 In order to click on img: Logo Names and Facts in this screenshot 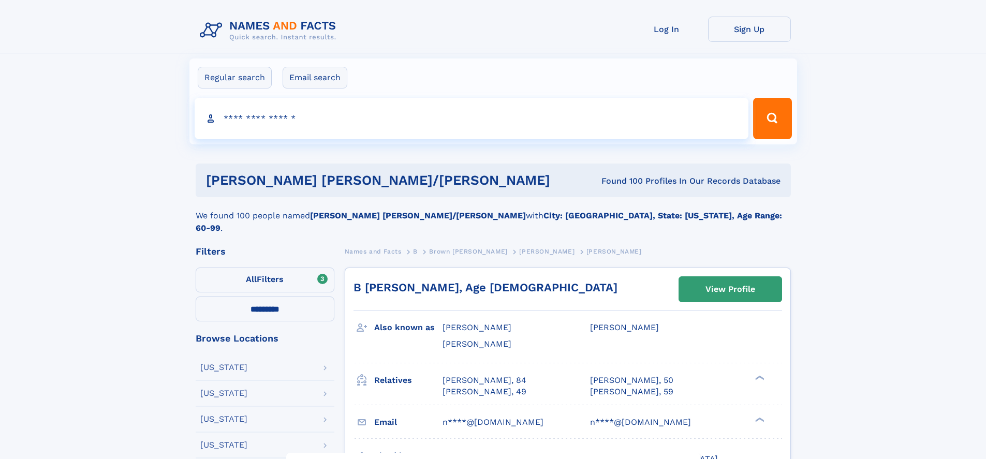, I will do `click(270, 31)`.